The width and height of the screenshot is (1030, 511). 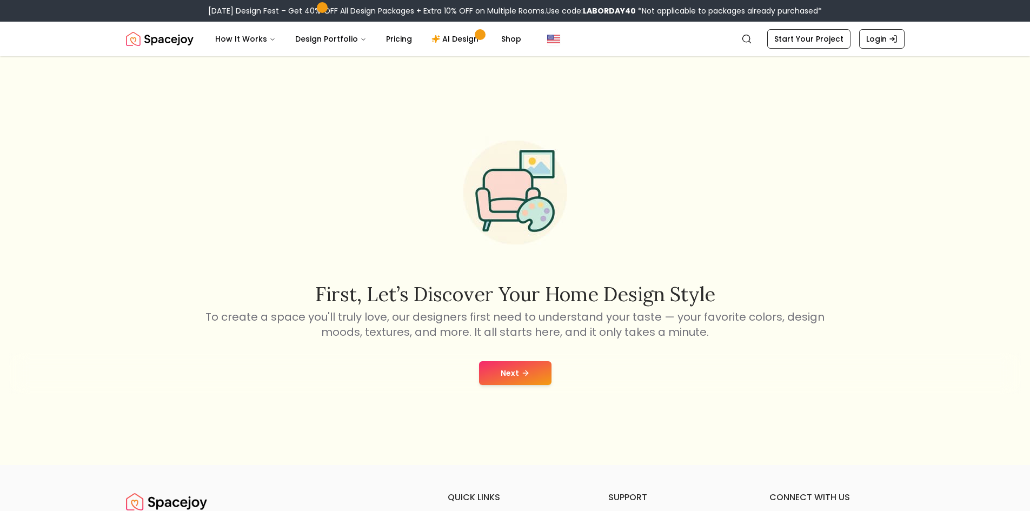 What do you see at coordinates (554, 39) in the screenshot?
I see `img: United States` at bounding box center [554, 39].